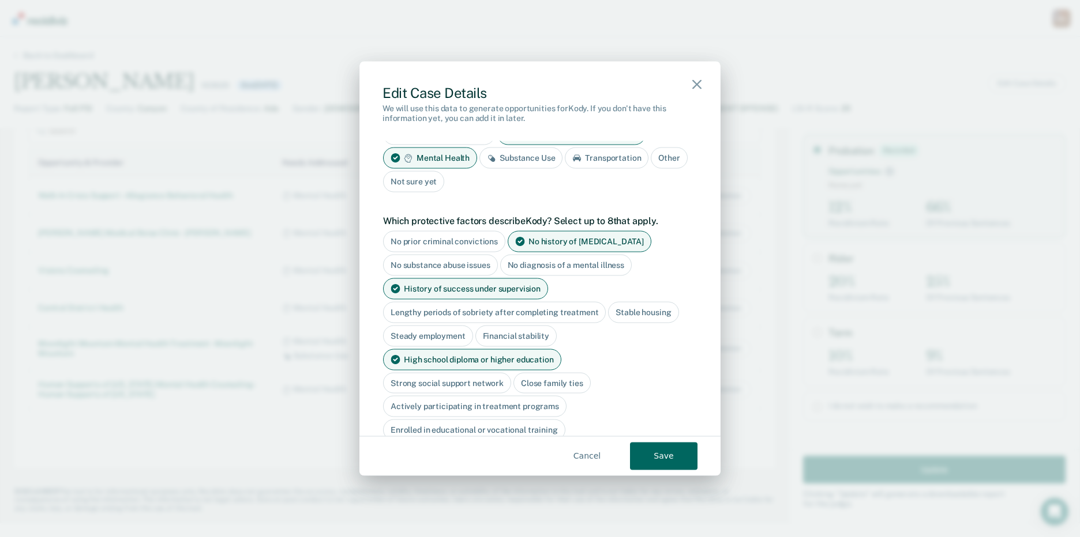 The image size is (1080, 537). I want to click on div: No diagnosis of a mental illness, so click(566, 265).